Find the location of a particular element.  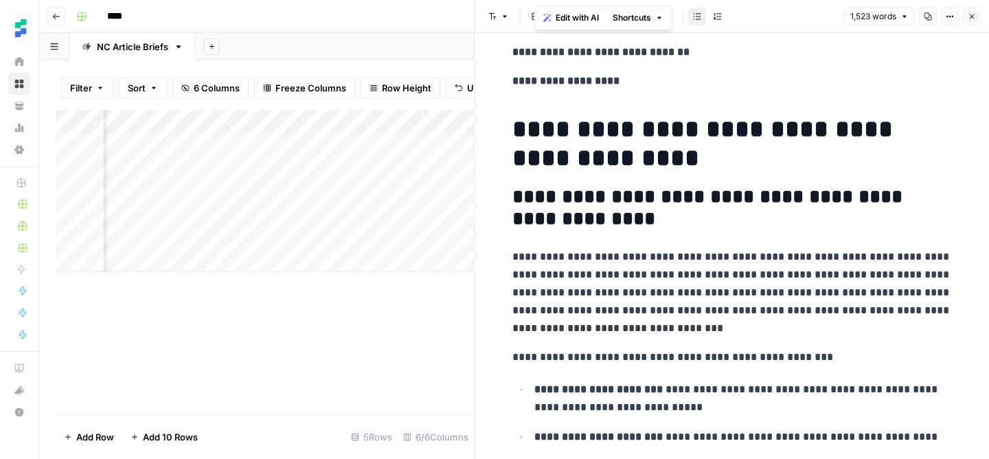

span: Undo is located at coordinates (479, 88).